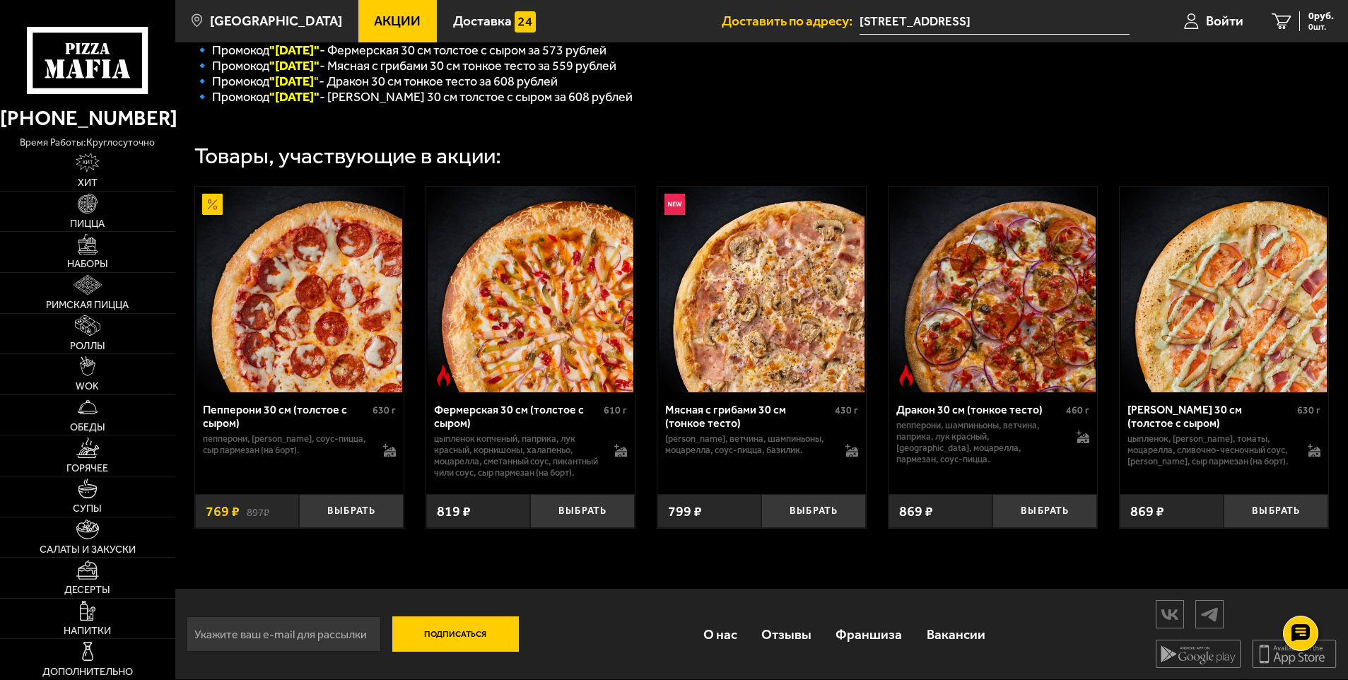 This screenshot has height=680, width=1348. I want to click on img: tg, so click(1210, 614).